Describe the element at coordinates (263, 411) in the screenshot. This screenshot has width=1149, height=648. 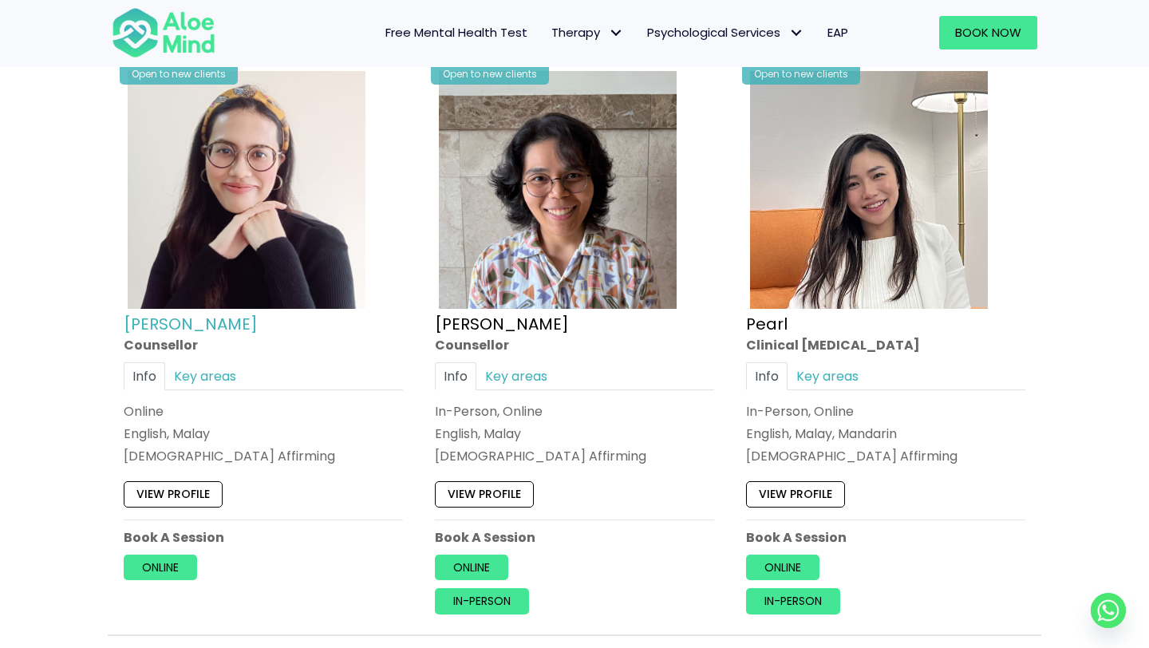
I see `div: Online` at that location.